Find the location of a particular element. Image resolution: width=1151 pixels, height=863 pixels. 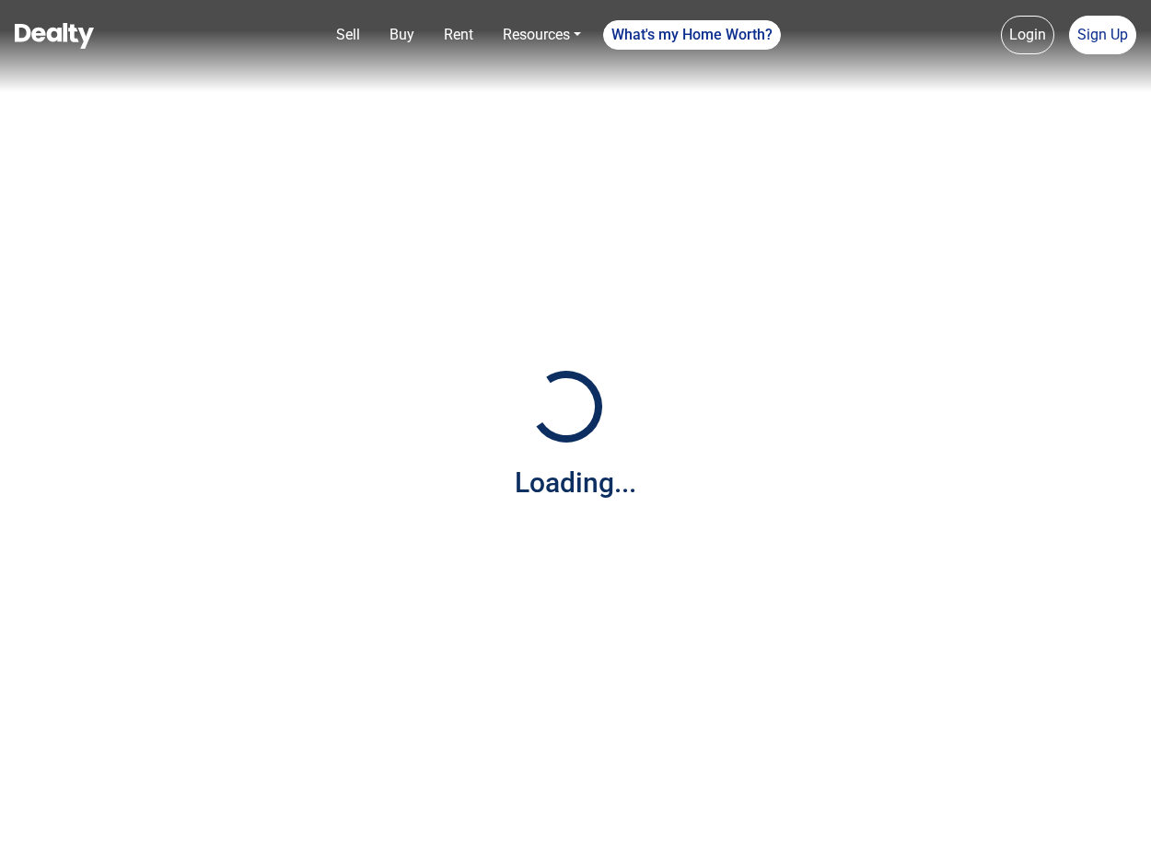

a: Resources is located at coordinates (541, 35).